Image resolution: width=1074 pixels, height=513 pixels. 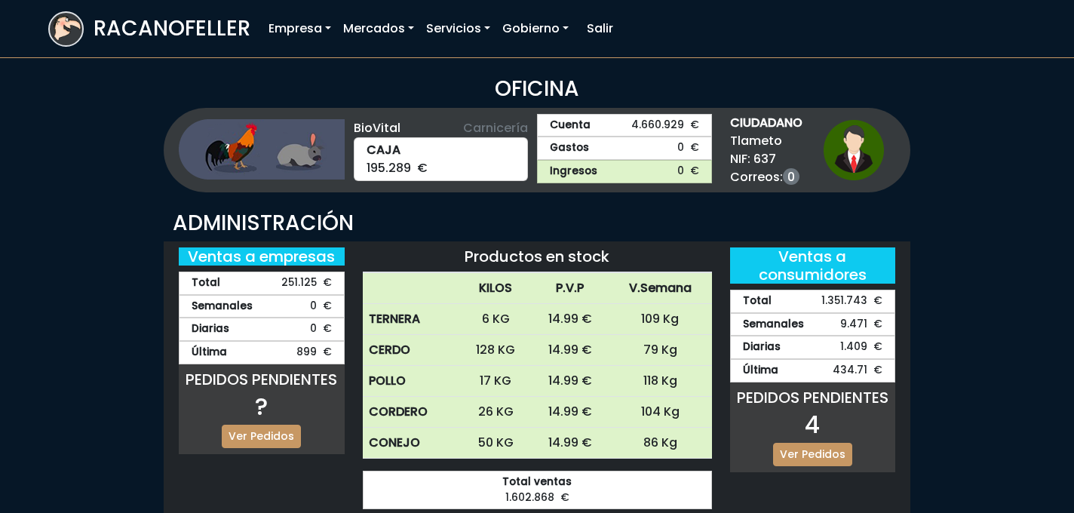 What do you see at coordinates (537, 223) in the screenshot?
I see `h3: ADMINISTRACIÓN` at bounding box center [537, 223].